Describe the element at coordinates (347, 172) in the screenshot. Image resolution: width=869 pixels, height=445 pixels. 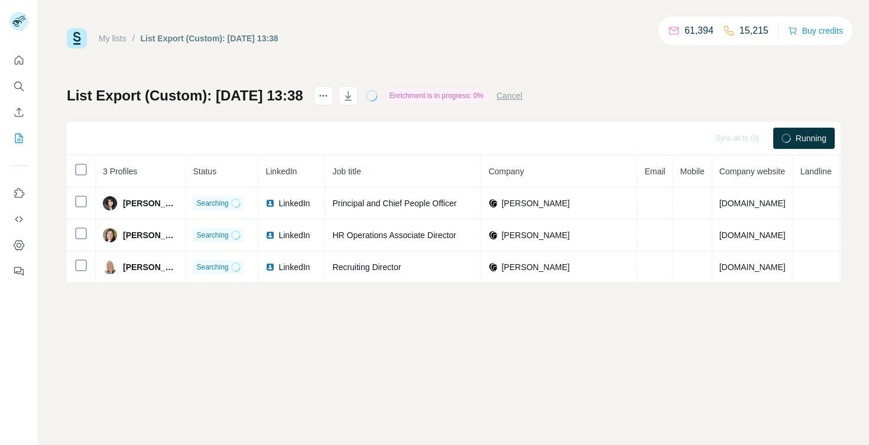
I see `span: Job title` at that location.